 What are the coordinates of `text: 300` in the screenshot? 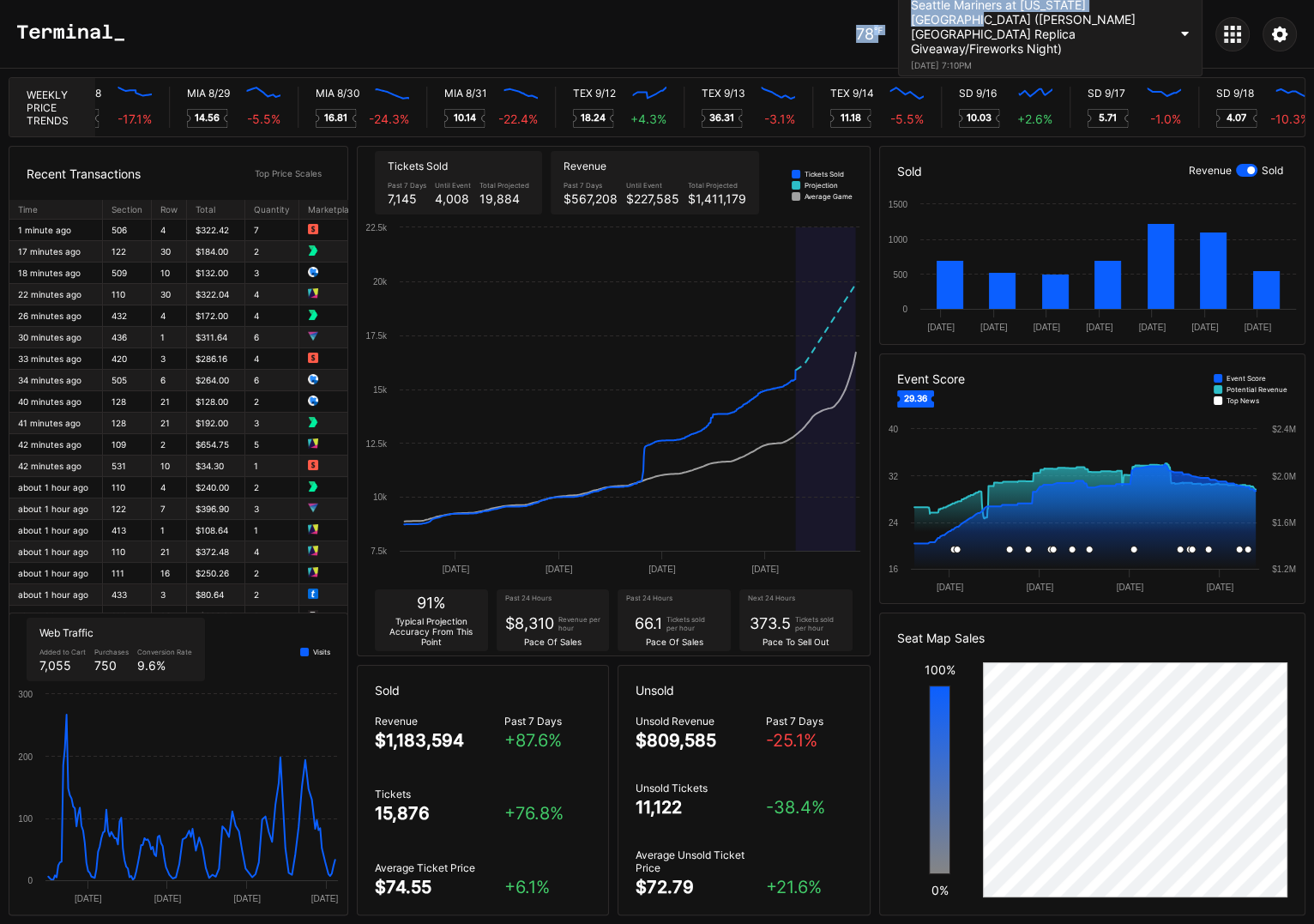 It's located at (25, 694).